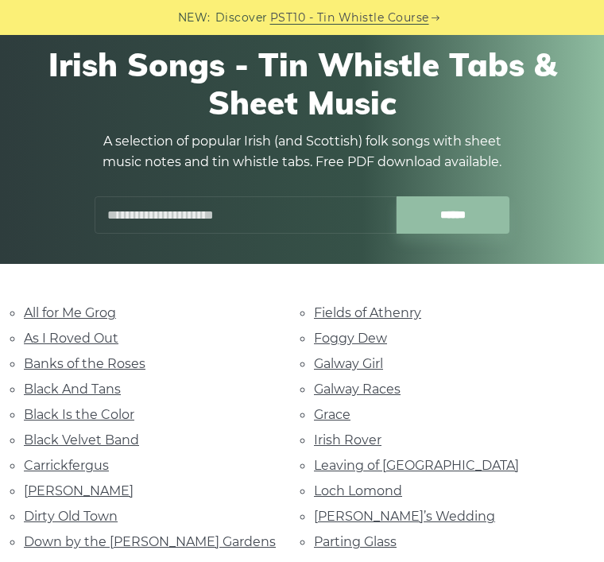 Image resolution: width=604 pixels, height=562 pixels. Describe the element at coordinates (302, 84) in the screenshot. I see `h1: Irish Songs - Tin Whistle Tabs & Sheet Music` at that location.